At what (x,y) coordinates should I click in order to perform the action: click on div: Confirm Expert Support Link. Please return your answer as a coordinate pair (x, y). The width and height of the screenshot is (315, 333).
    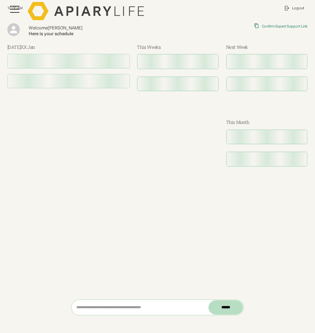
    Looking at the image, I should click on (285, 26).